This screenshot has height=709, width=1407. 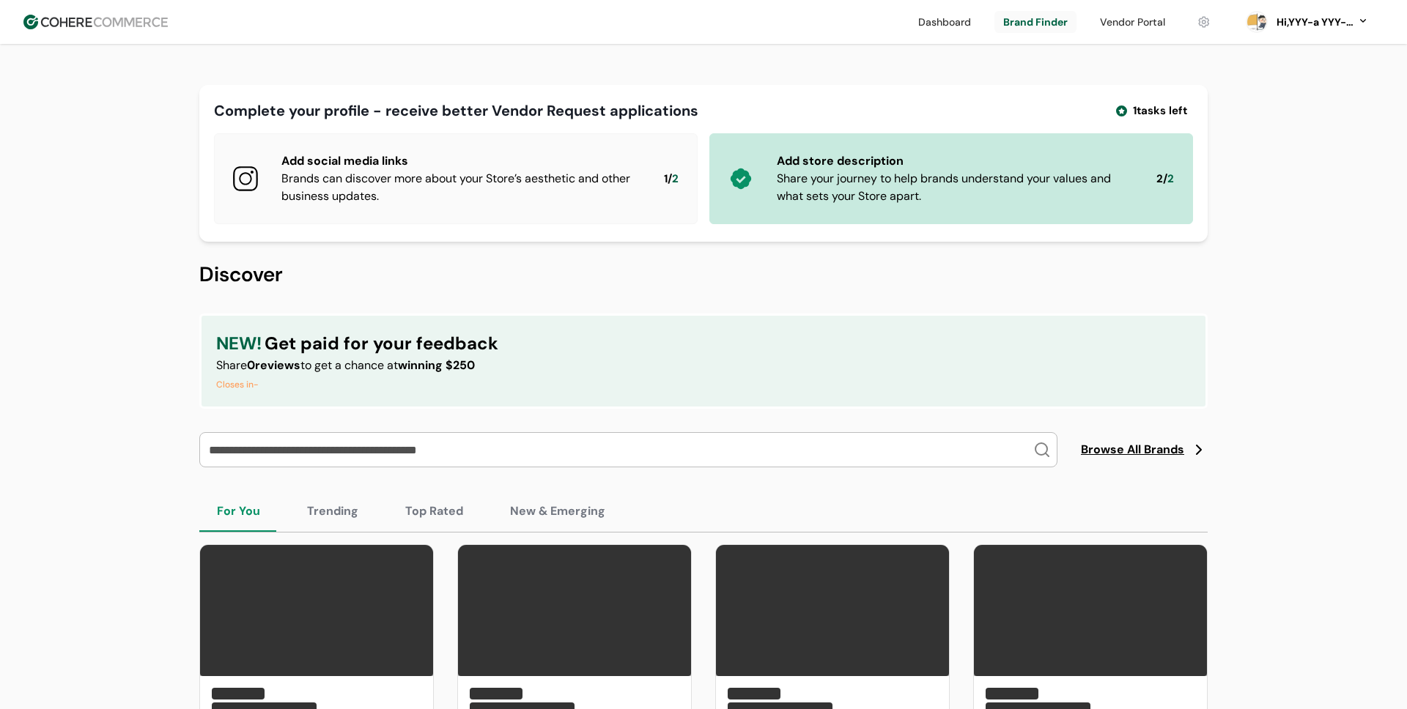 I want to click on div: Share your journey to help brands understand your values and what sets your Store apart., so click(x=955, y=188).